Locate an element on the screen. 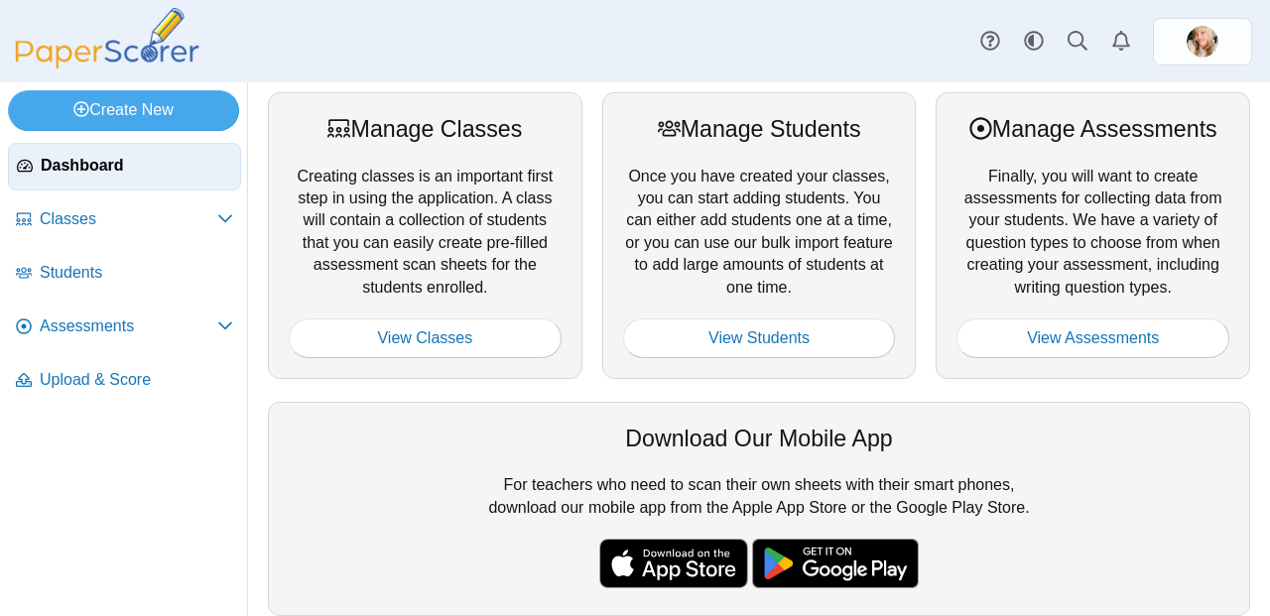  span: Rachelle Friberg is located at coordinates (1203, 42).